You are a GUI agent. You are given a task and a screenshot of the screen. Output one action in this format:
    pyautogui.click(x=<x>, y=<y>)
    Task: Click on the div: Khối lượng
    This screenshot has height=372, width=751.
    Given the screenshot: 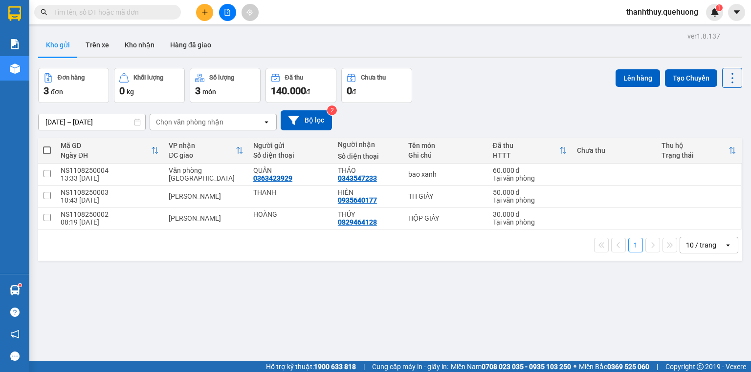 What is the action you would take?
    pyautogui.click(x=148, y=78)
    